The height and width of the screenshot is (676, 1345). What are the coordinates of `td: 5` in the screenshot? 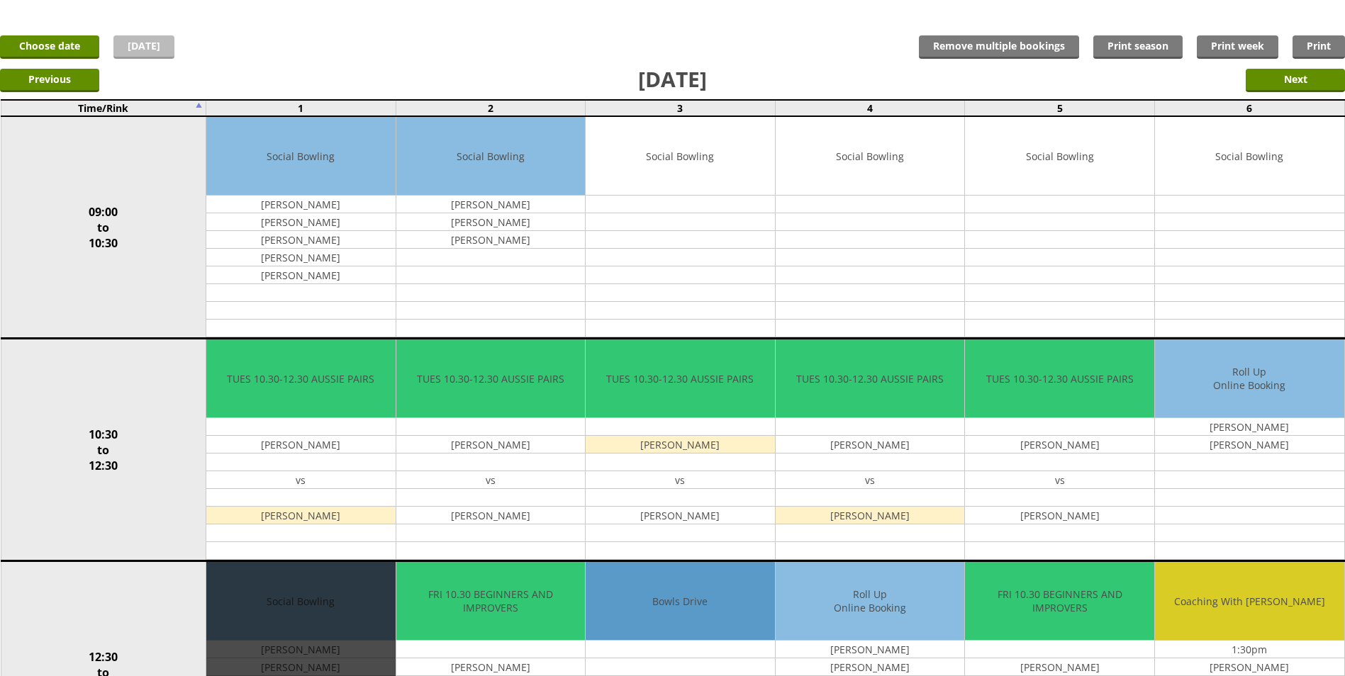 It's located at (1060, 108).